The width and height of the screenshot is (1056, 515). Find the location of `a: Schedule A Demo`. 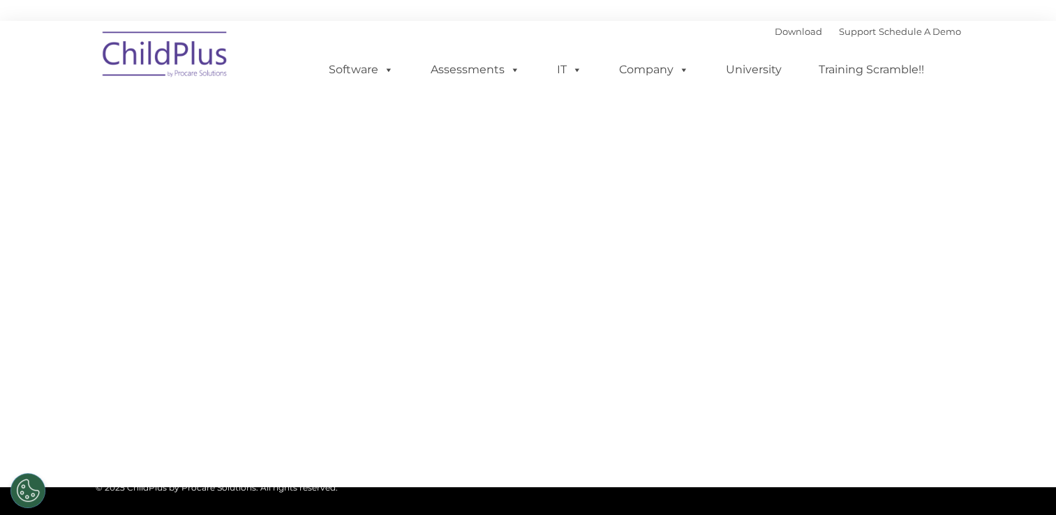

a: Schedule A Demo is located at coordinates (920, 31).